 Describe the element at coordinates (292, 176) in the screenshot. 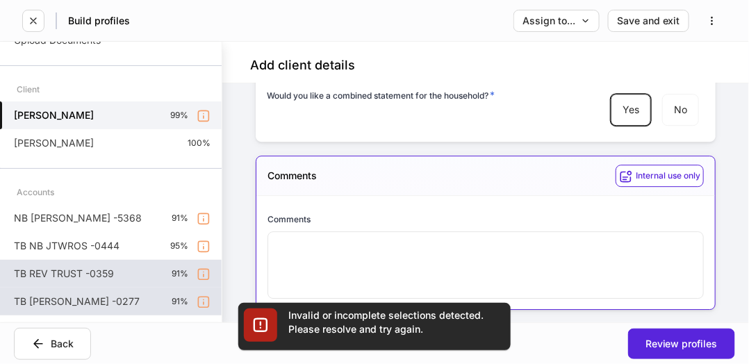

I see `h5: Comments` at that location.